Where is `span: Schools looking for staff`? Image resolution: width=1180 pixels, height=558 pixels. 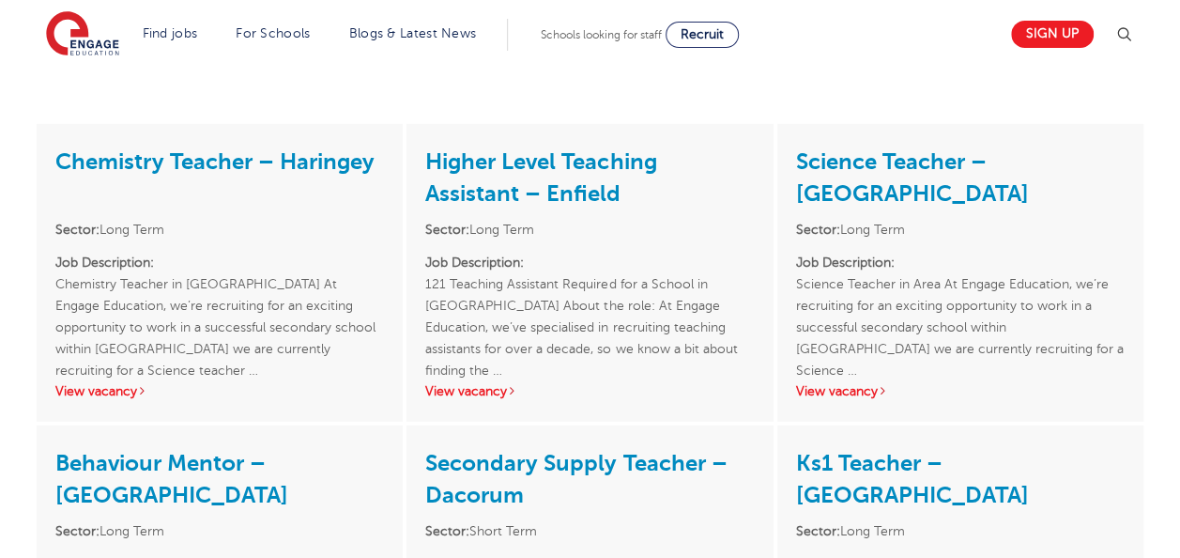 span: Schools looking for staff is located at coordinates (601, 35).